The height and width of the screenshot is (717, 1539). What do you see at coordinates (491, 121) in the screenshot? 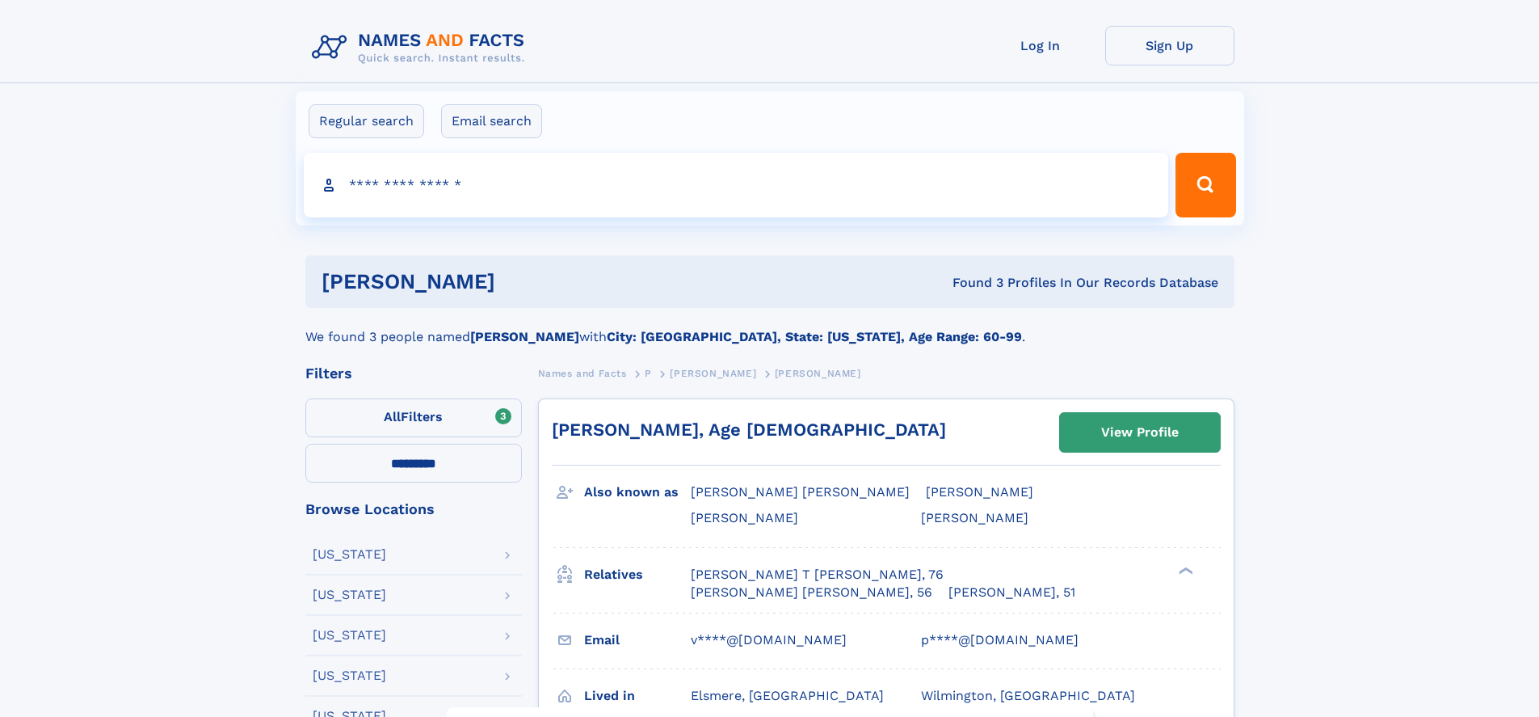
I see `label: Email search` at bounding box center [491, 121].